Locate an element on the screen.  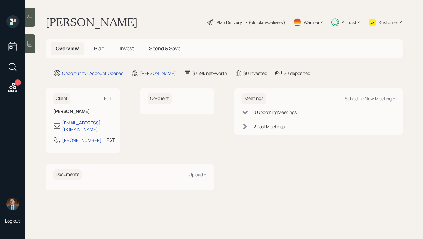
div: $769k net-worth is located at coordinates (209, 73).